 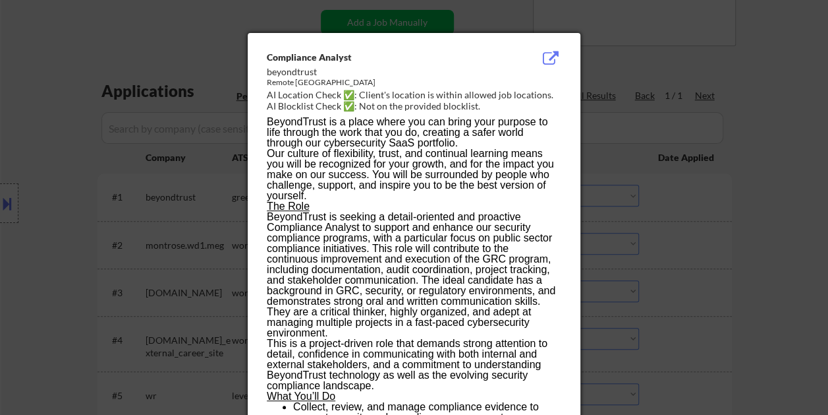 What do you see at coordinates (416, 95) in the screenshot?
I see `div: AI Location Check ✅: Client's location is within allowed job locations.` at bounding box center [416, 95].